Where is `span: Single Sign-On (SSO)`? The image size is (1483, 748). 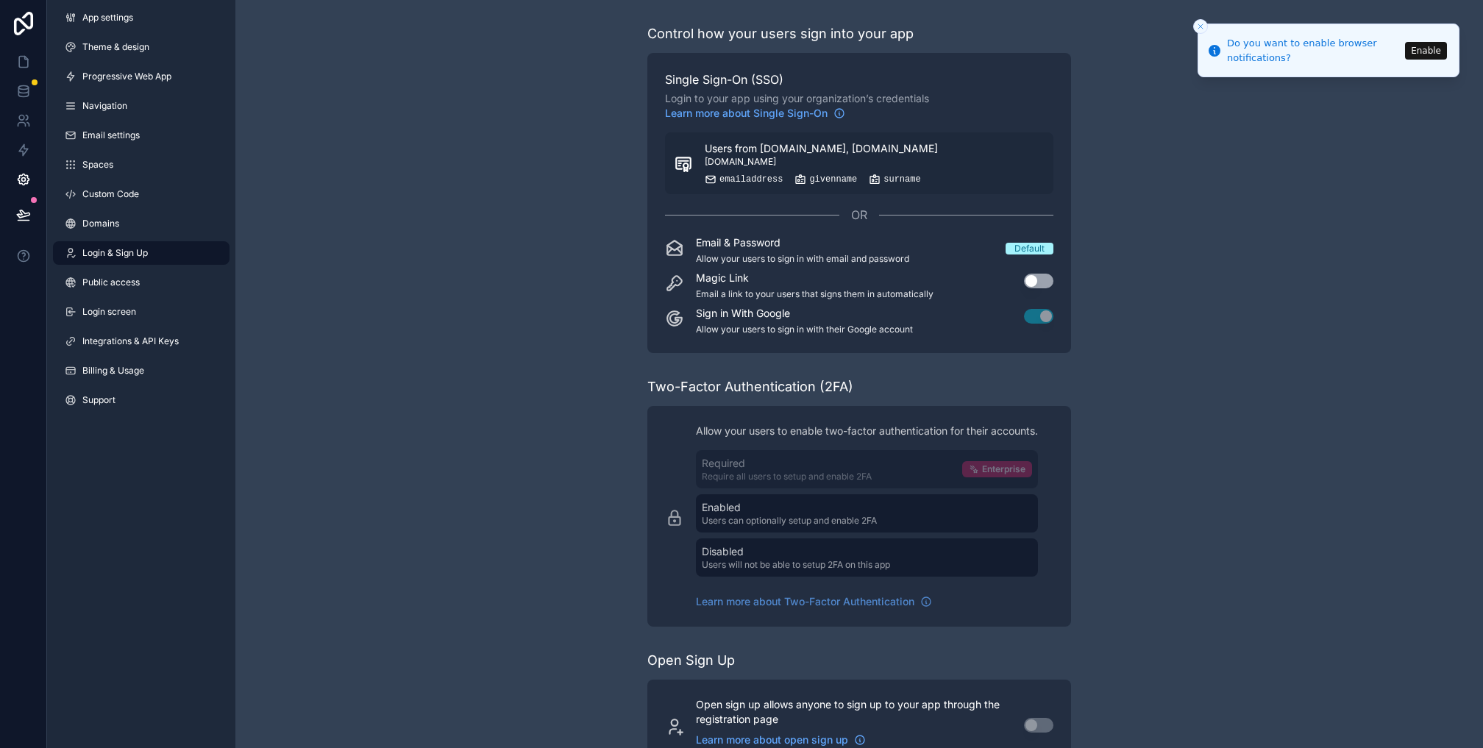
span: Single Sign-On (SSO) is located at coordinates (859, 79).